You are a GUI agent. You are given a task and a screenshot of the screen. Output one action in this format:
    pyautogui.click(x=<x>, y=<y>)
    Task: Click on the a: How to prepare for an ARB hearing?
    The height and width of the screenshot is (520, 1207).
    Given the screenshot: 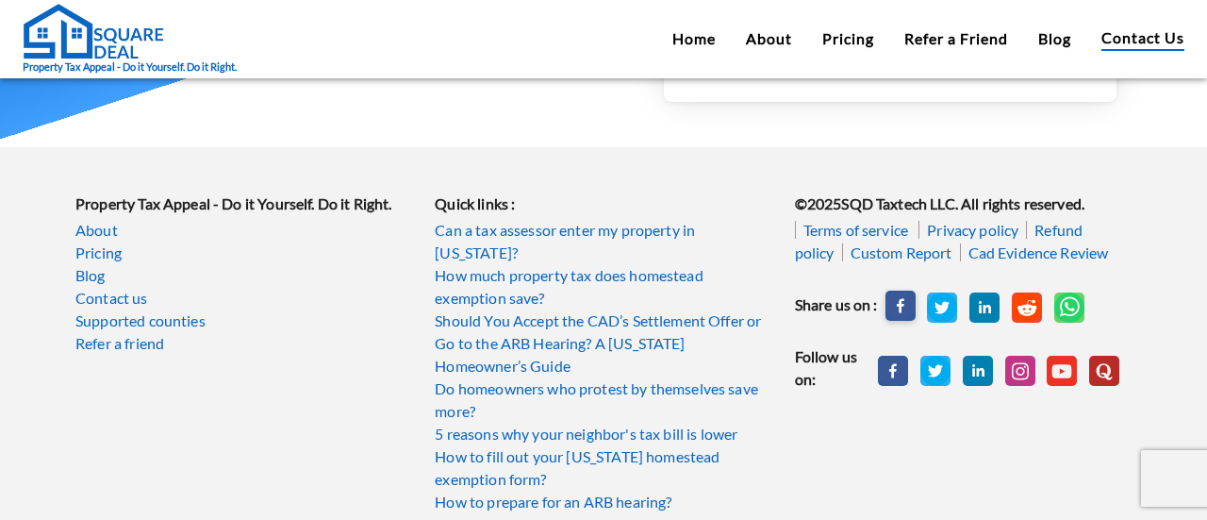 What is the action you would take?
    pyautogui.click(x=602, y=502)
    